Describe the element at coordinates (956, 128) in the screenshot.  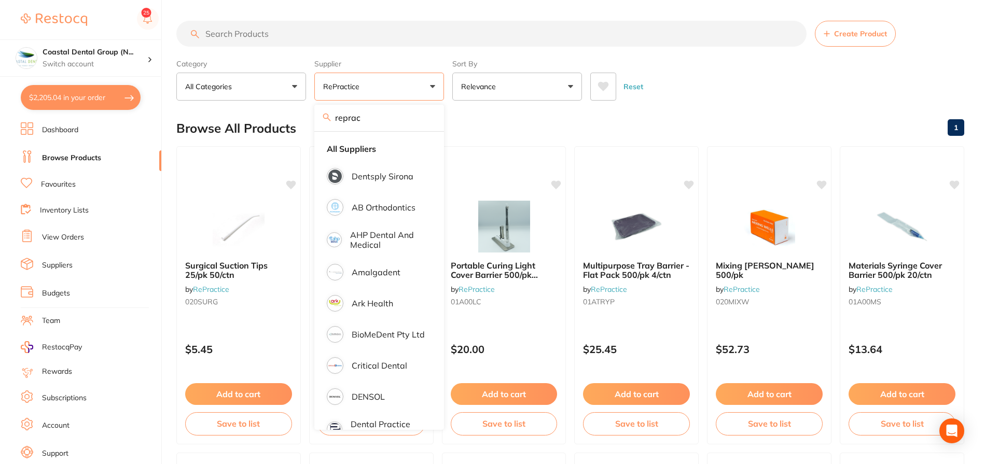
I see `a: 1` at that location.